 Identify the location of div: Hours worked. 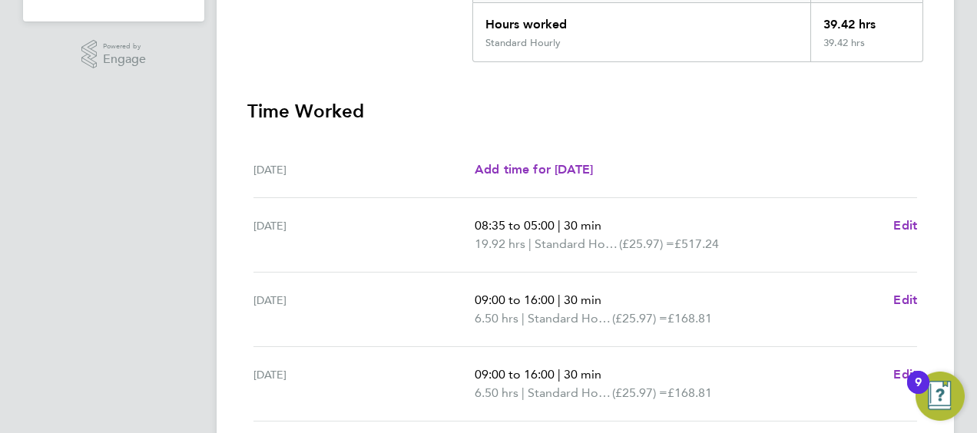
(642, 20).